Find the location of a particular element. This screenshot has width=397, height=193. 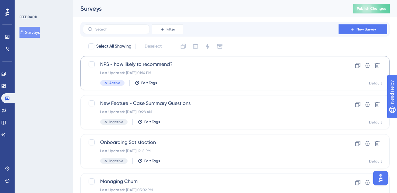

span: Publish Changes is located at coordinates (371, 9).